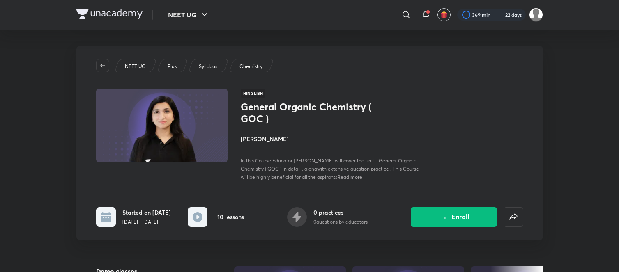 The height and width of the screenshot is (272, 619). What do you see at coordinates (444, 15) in the screenshot?
I see `button: avatar` at bounding box center [444, 15].